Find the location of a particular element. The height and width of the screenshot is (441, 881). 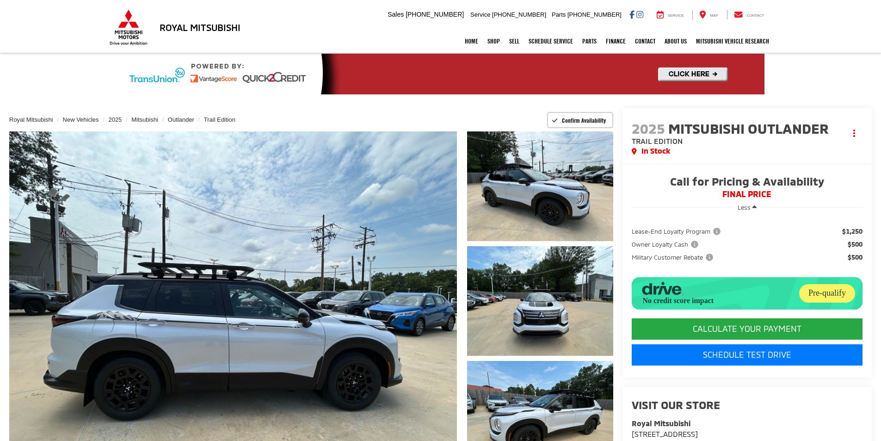

span: Owner Loyalty Cash is located at coordinates (666, 244).